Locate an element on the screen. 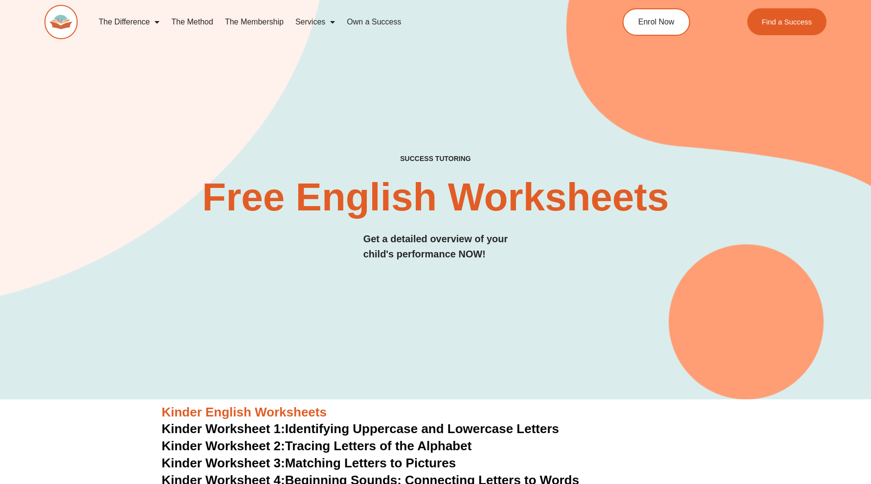  span: Kinder Worksheet 3: is located at coordinates (224, 463).